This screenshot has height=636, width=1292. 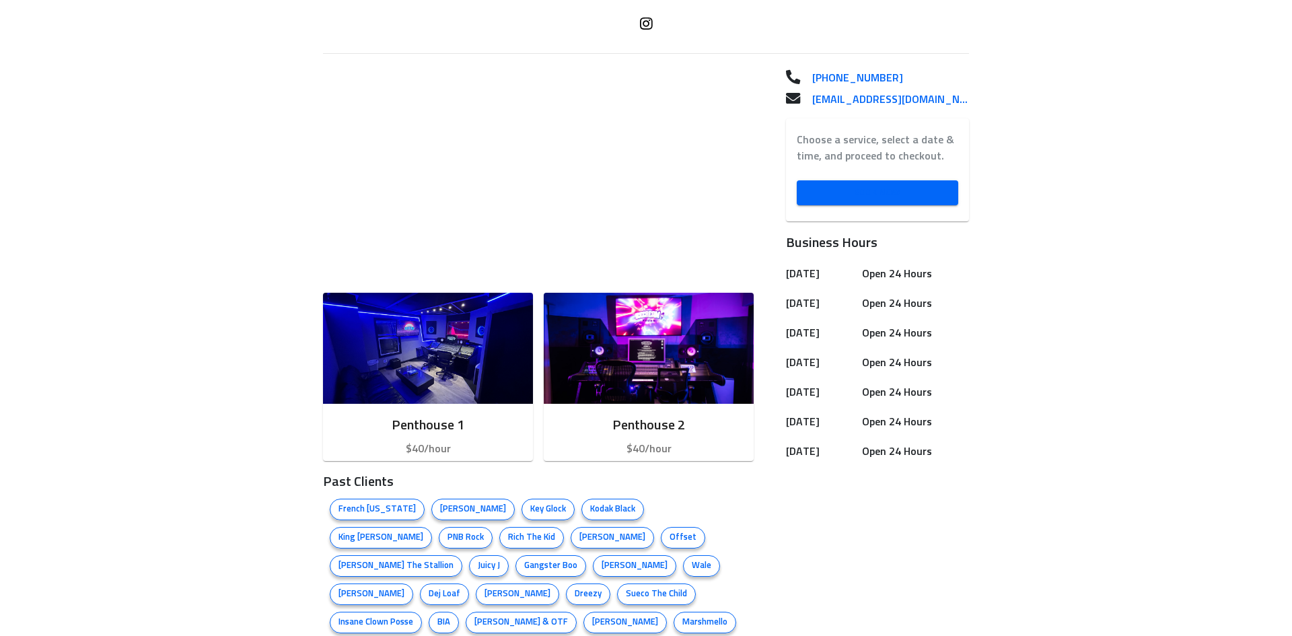 What do you see at coordinates (444, 594) in the screenshot?
I see `span: Dej Loaf` at bounding box center [444, 594].